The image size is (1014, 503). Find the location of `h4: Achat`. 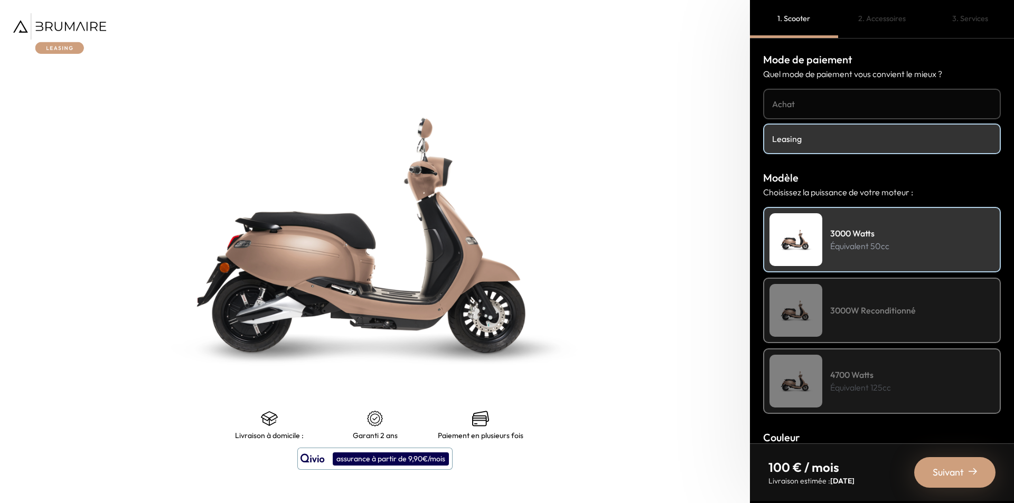

h4: Achat is located at coordinates (882, 104).